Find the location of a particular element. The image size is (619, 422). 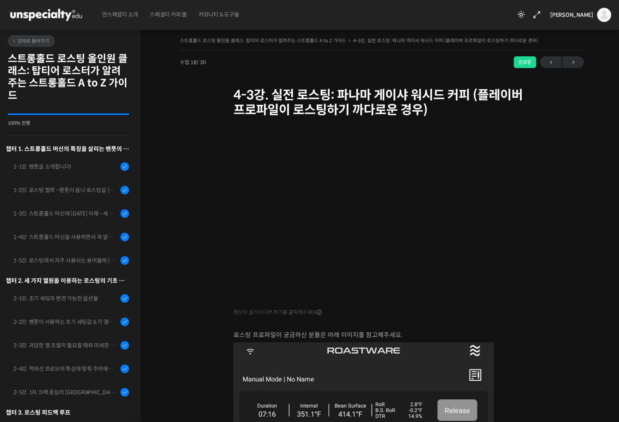

a: 스트롱홀드 로스팅 올인원 클래스: 탑티어 로스터가 알려주는 스트롱홀드 A to Z 가이드 is located at coordinates (263, 40).